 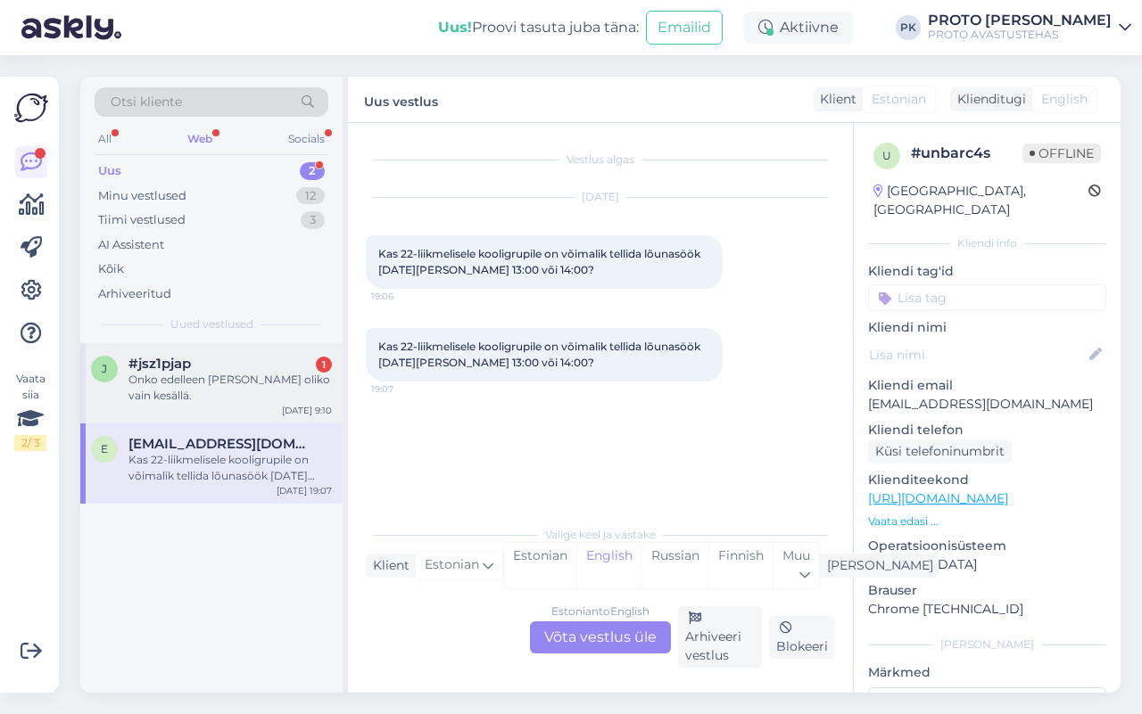 What do you see at coordinates (986, 385) in the screenshot?
I see `p: Kliendi email` at bounding box center [986, 385].